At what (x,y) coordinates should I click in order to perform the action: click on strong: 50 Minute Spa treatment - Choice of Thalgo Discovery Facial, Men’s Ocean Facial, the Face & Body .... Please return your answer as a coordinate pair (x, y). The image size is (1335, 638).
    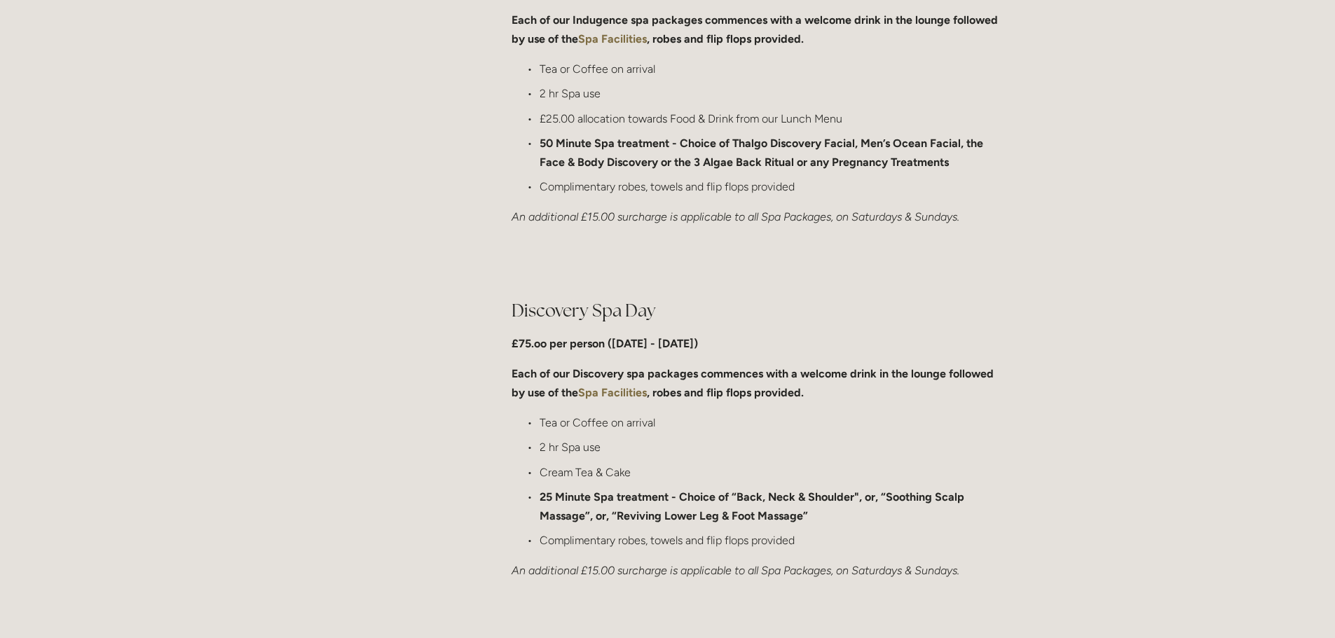
    Looking at the image, I should click on (762, 153).